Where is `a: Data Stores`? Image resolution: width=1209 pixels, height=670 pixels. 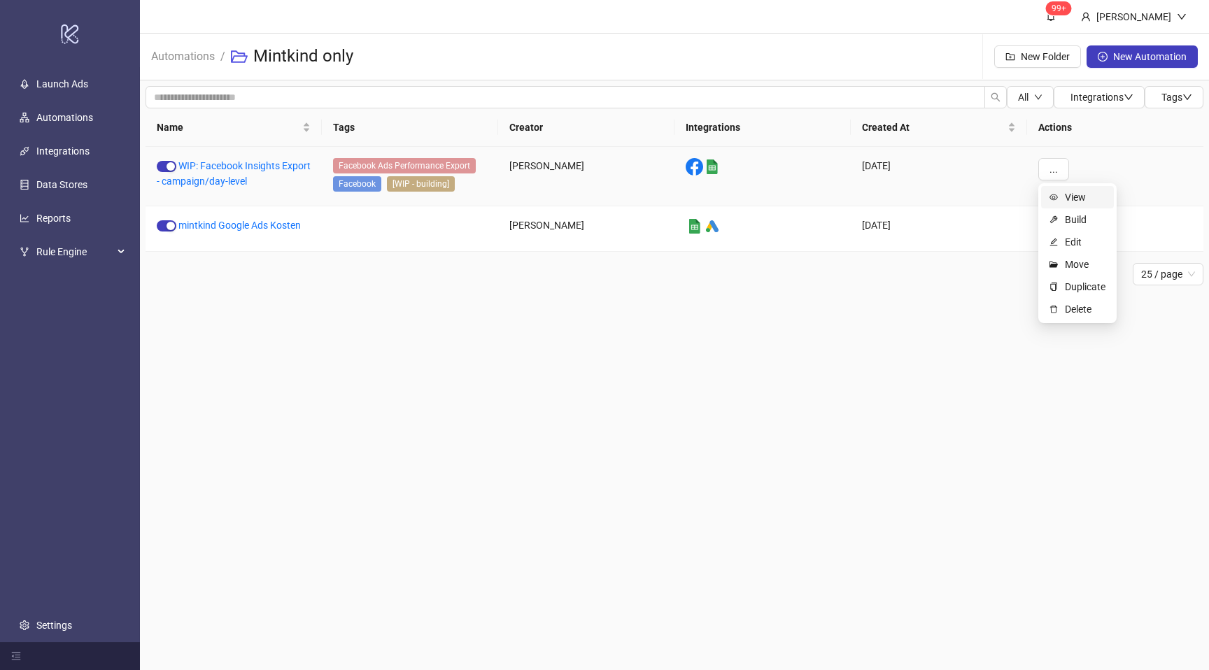
a: Data Stores is located at coordinates (62, 185).